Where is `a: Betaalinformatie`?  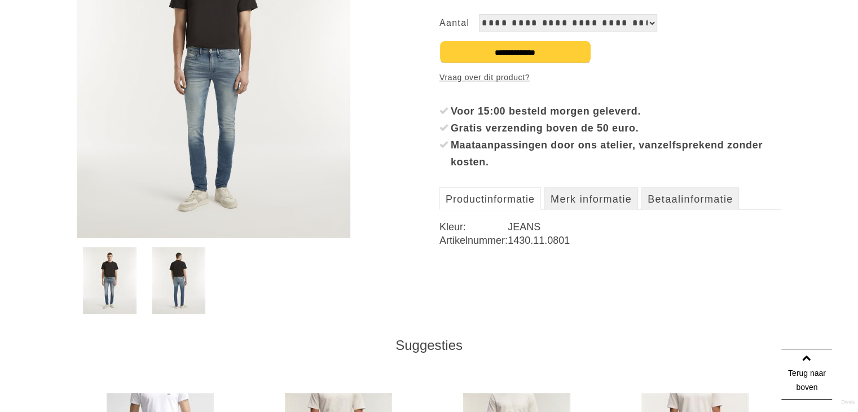 a: Betaalinformatie is located at coordinates (690, 199).